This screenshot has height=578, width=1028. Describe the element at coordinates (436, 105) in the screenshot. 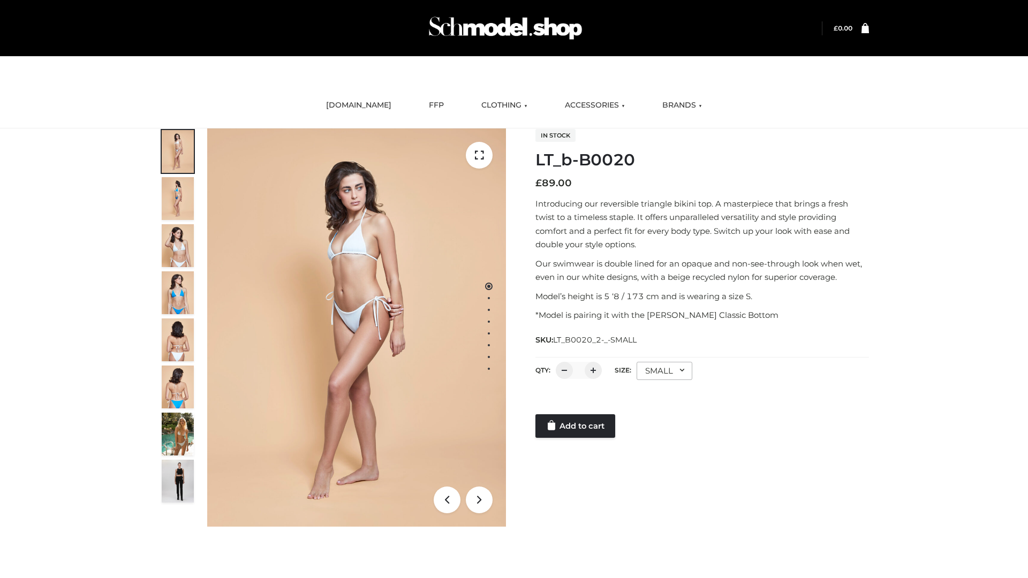

I see `a: FFP` at that location.